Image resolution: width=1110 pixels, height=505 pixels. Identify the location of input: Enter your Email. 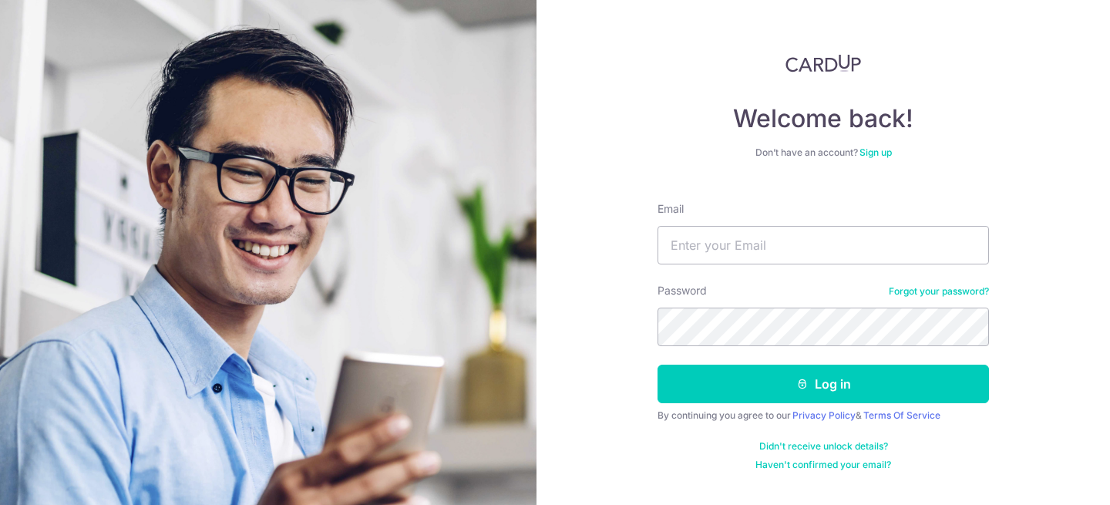
(824, 245).